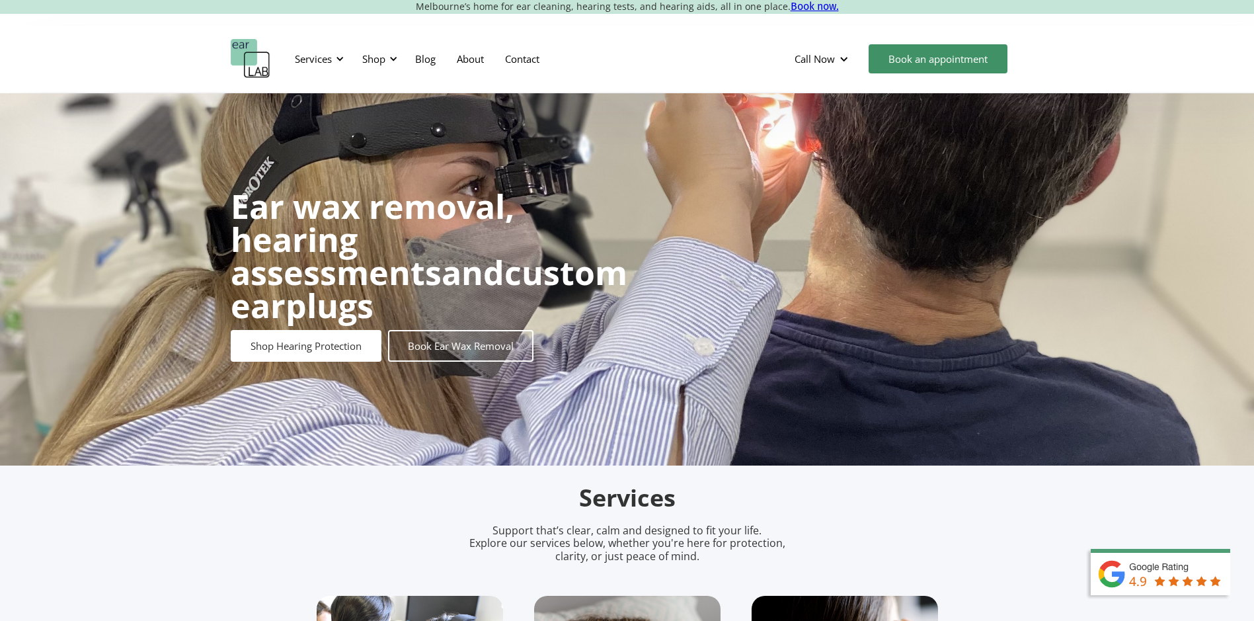 This screenshot has height=621, width=1254. What do you see at coordinates (429, 256) in the screenshot?
I see `h1: and` at bounding box center [429, 256].